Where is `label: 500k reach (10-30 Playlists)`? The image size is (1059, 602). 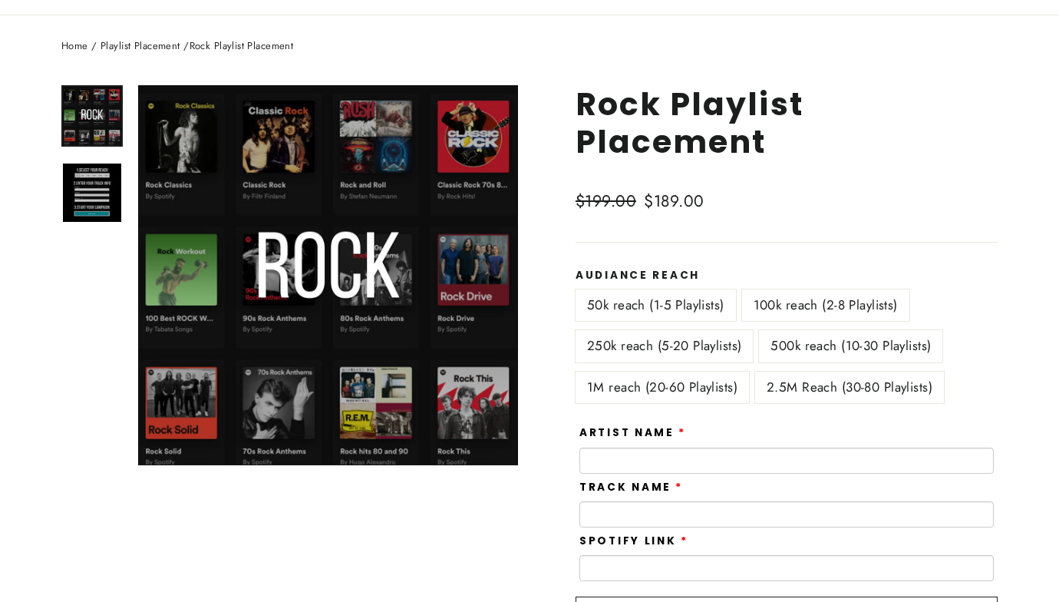
label: 500k reach (10-30 Playlists) is located at coordinates (850, 345).